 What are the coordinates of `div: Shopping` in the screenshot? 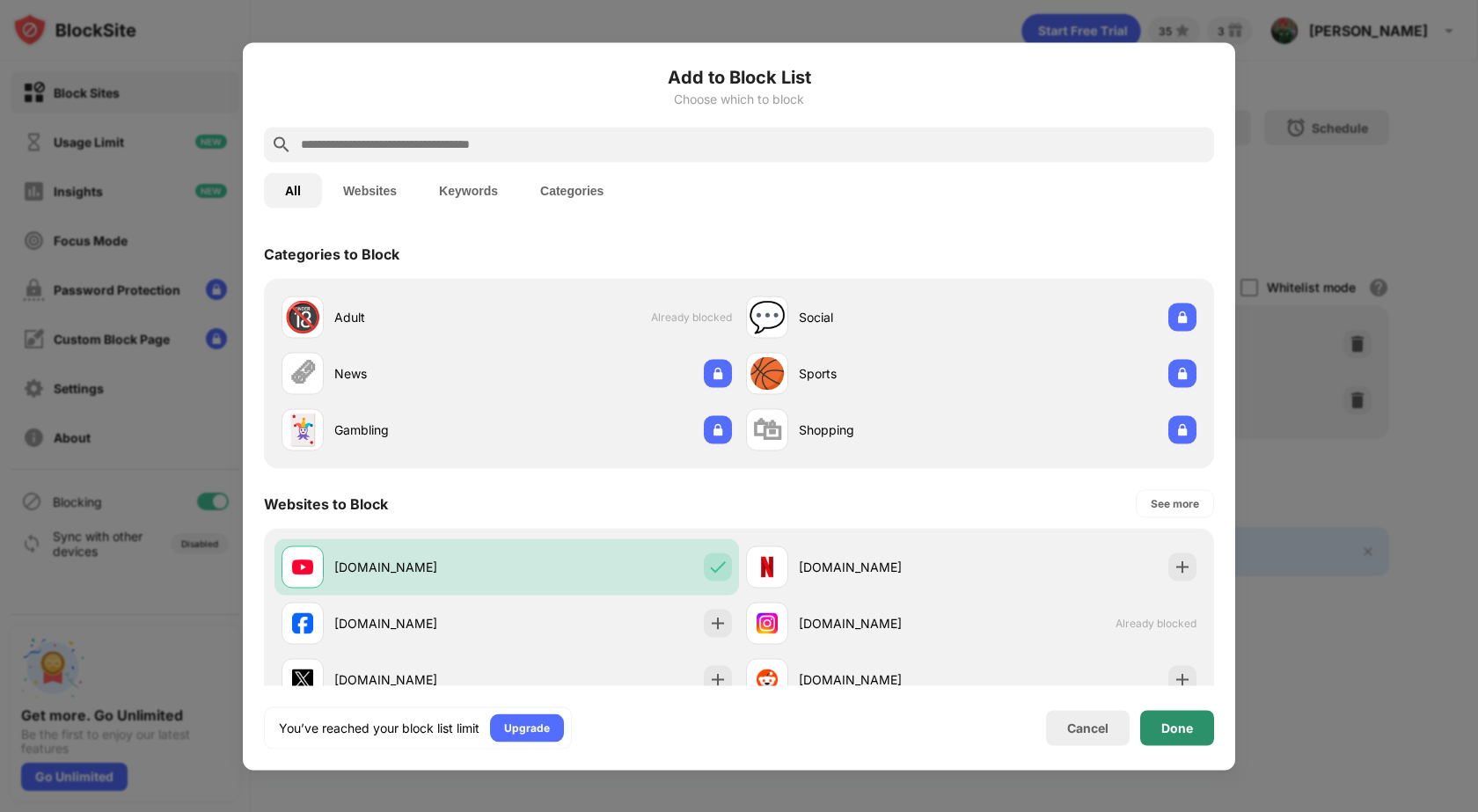 It's located at (885, 429).